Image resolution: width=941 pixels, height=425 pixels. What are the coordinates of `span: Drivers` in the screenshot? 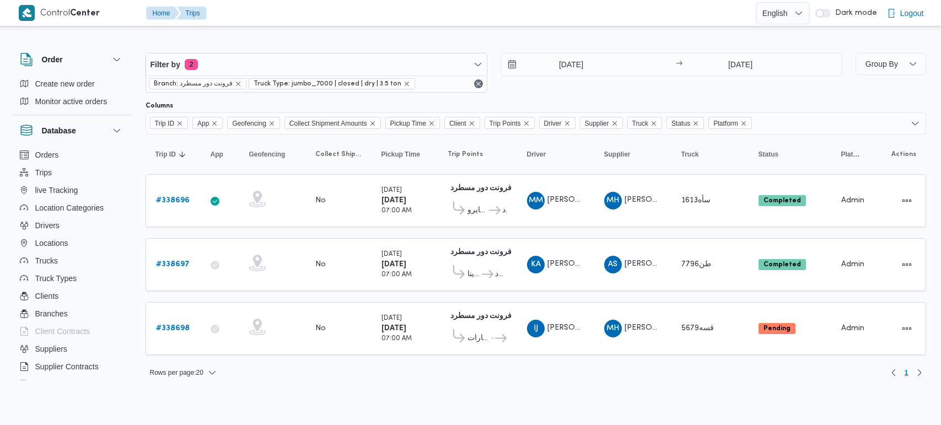 It's located at (47, 225).